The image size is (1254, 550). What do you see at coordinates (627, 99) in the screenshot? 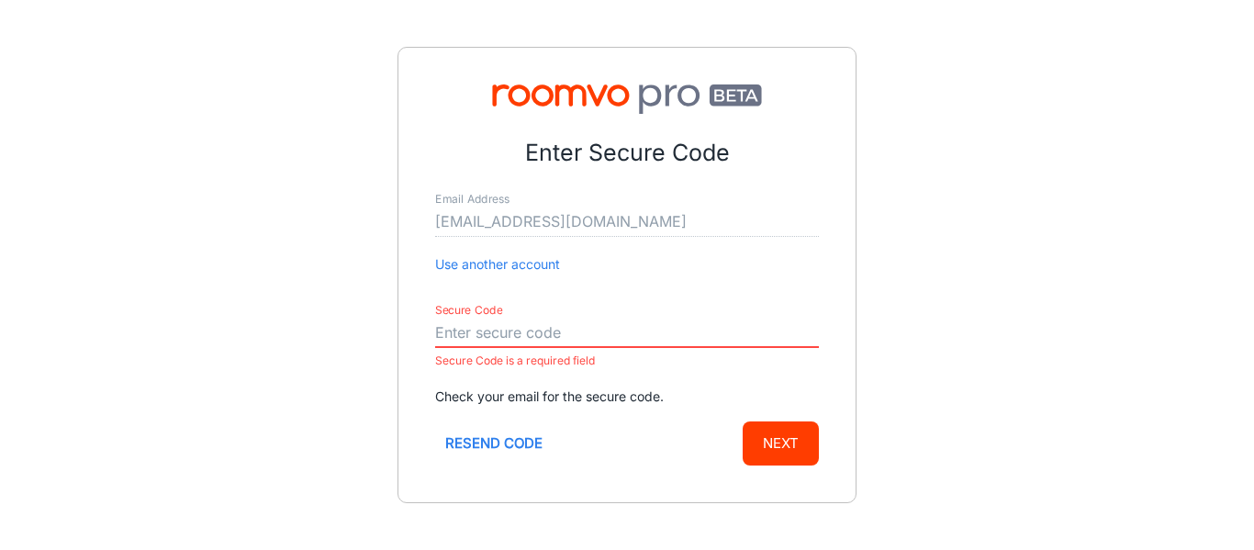
I see `img: Roomvo PRO Beta` at bounding box center [627, 99].